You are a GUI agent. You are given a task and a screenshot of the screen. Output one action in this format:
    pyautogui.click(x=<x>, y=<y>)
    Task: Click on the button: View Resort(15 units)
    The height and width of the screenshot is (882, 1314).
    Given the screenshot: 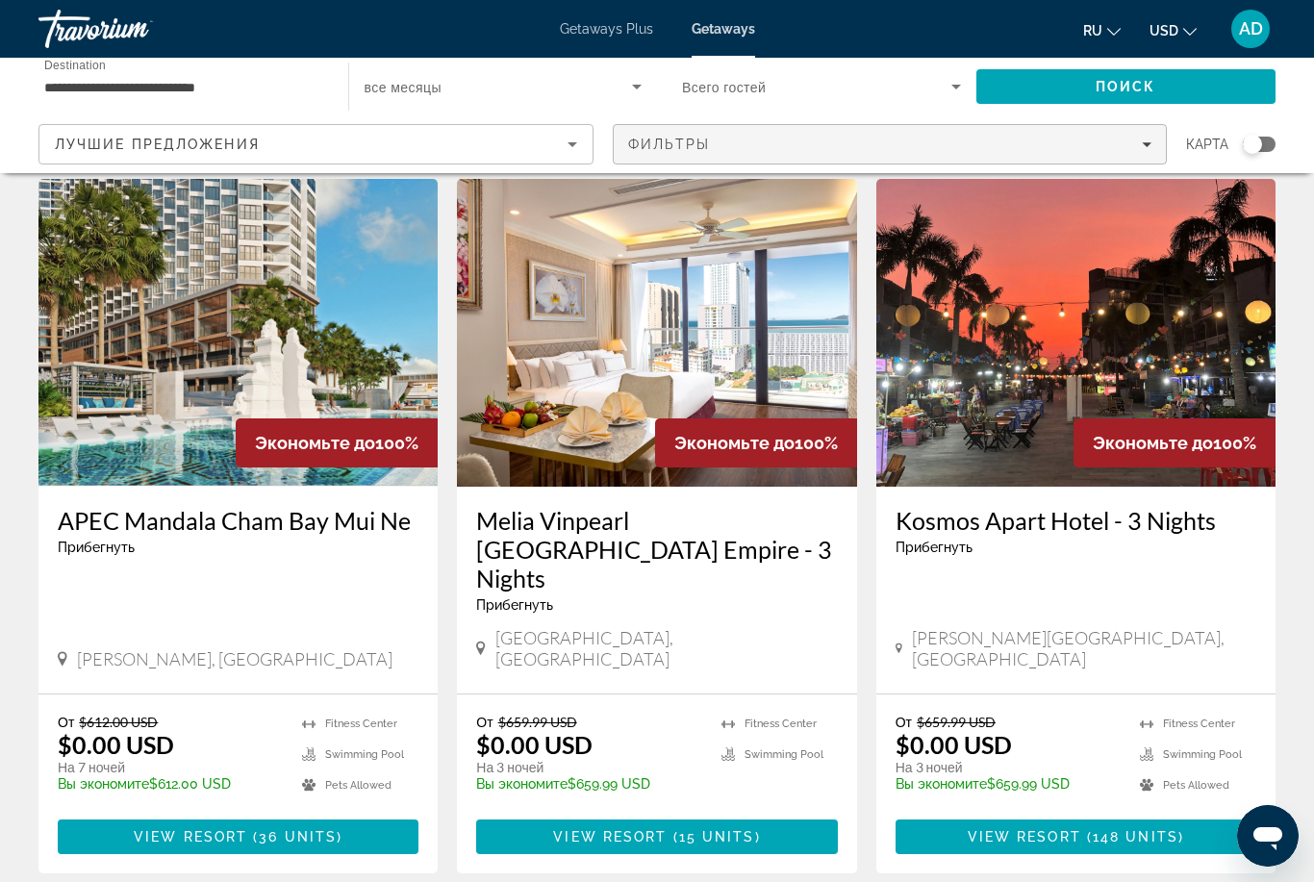 What is the action you would take?
    pyautogui.click(x=656, y=837)
    